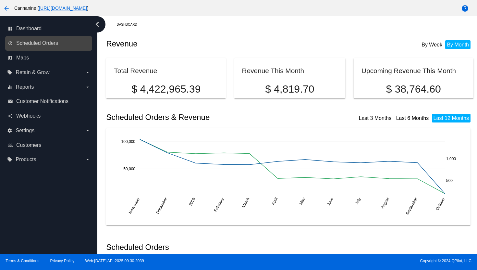 The image size is (477, 270). What do you see at coordinates (385, 203) in the screenshot?
I see `text: August` at bounding box center [385, 203].